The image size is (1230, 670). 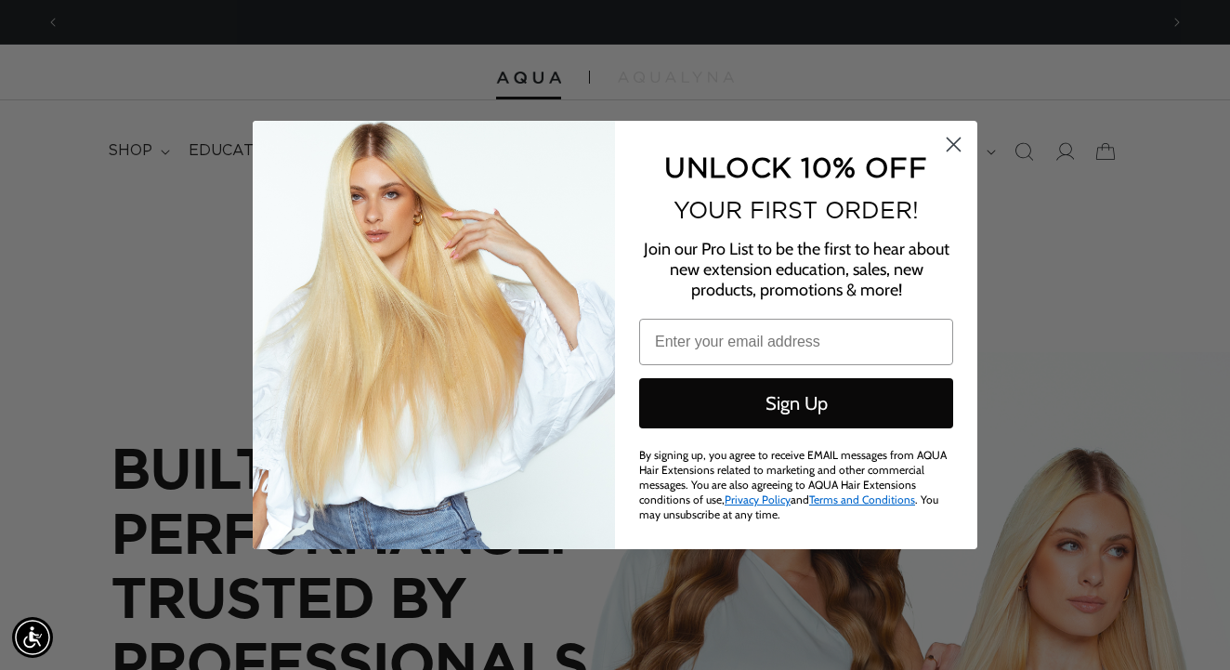 I want to click on a: Terms and Conditions, so click(x=862, y=499).